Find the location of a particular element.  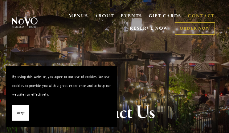

span: Okay! is located at coordinates (21, 113).